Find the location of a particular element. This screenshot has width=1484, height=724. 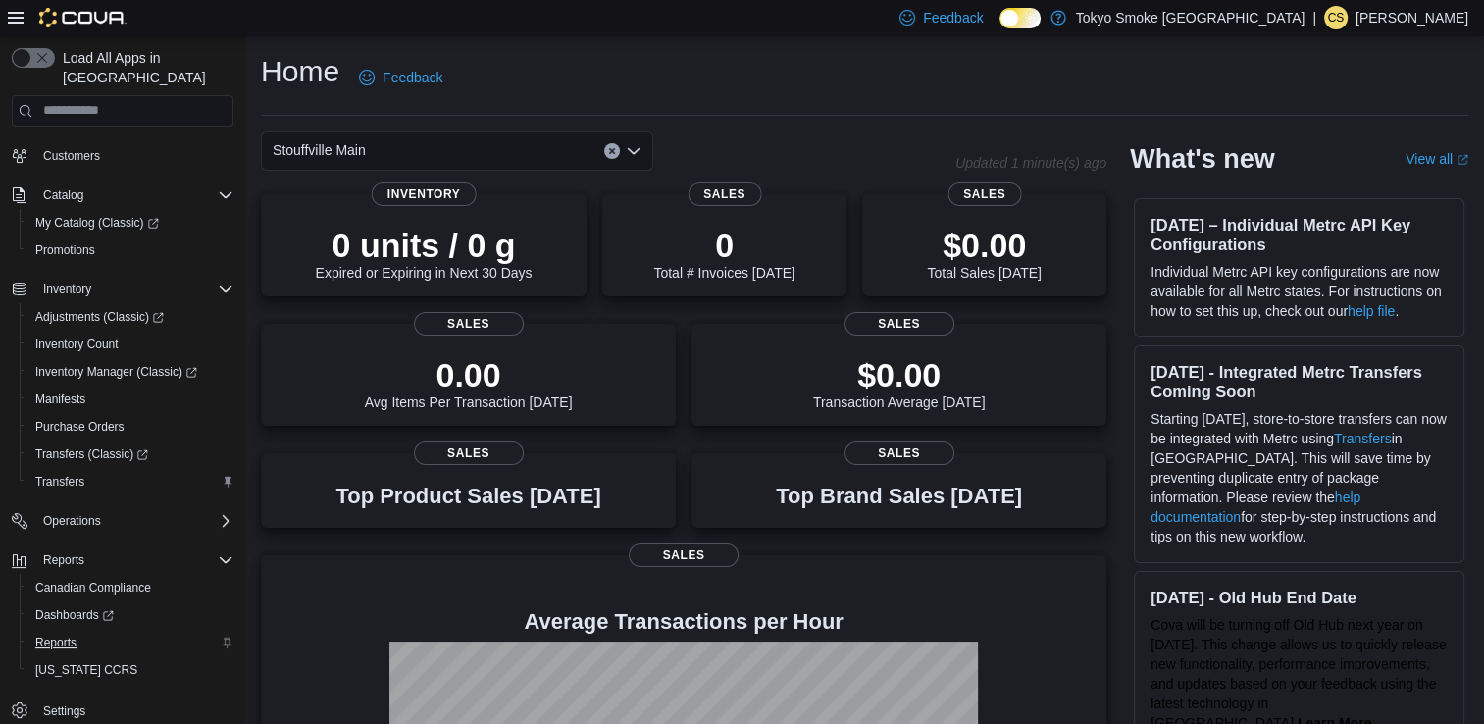

a: Purchase Orders is located at coordinates (79, 427).